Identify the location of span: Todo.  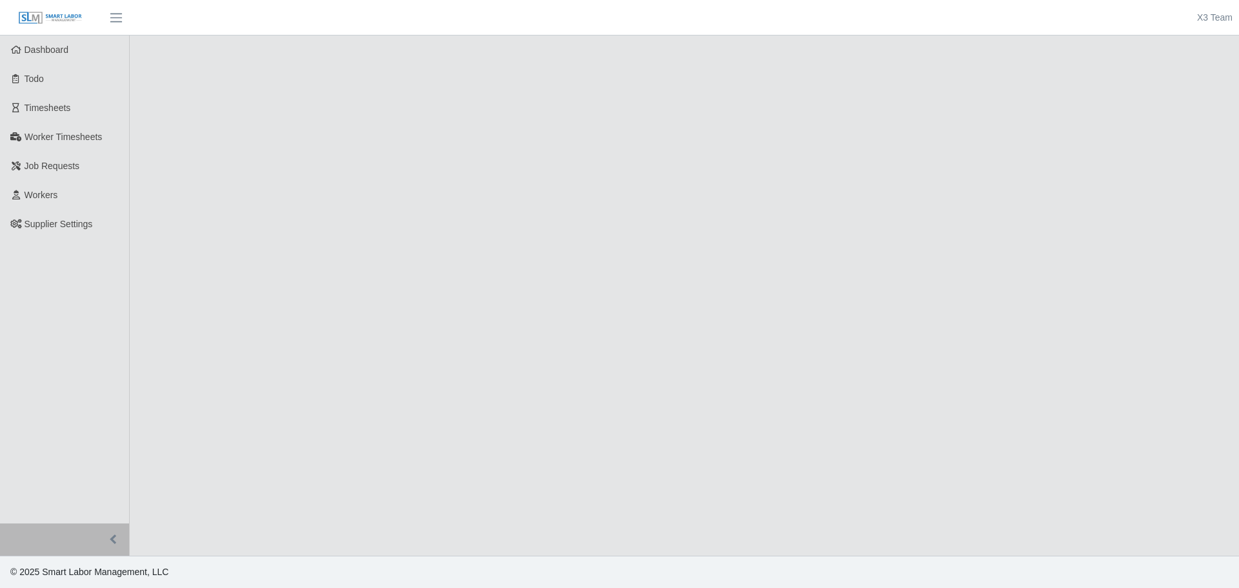
(34, 79).